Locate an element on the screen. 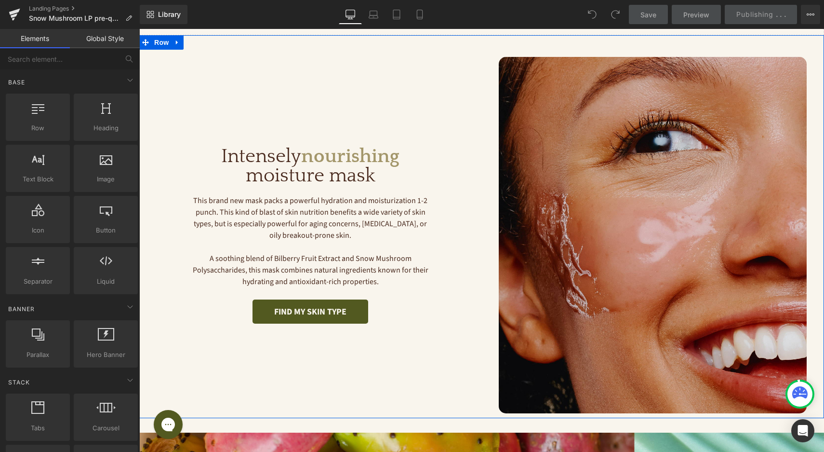 This screenshot has height=452, width=824. span: Preview is located at coordinates (696, 14).